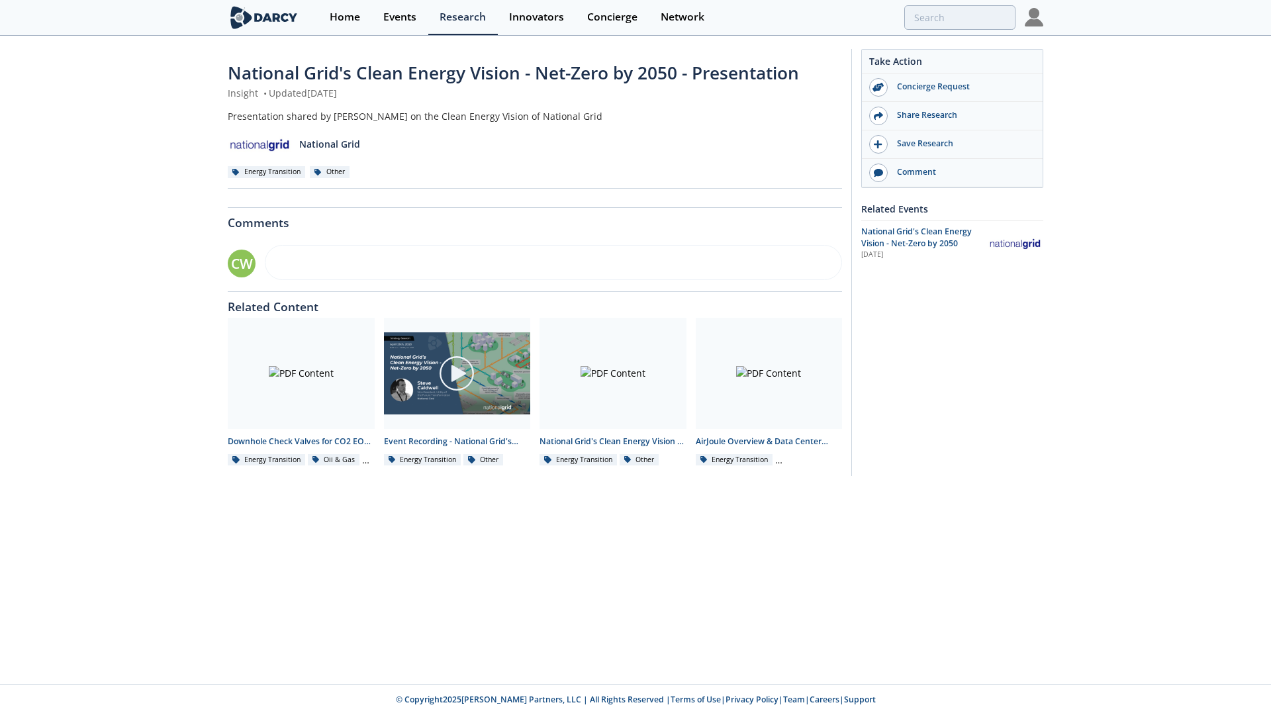 Image resolution: width=1271 pixels, height=715 pixels. Describe the element at coordinates (242, 263) in the screenshot. I see `div: CW` at that location.